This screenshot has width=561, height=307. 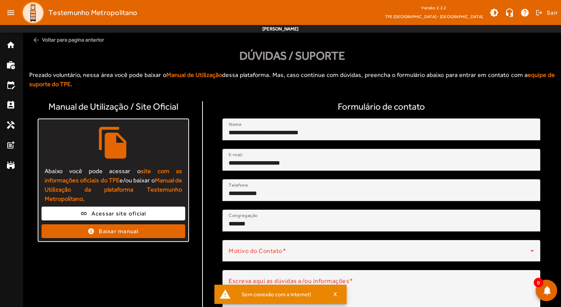 I want to click on mat-icon: edit_calendar, so click(x=11, y=85).